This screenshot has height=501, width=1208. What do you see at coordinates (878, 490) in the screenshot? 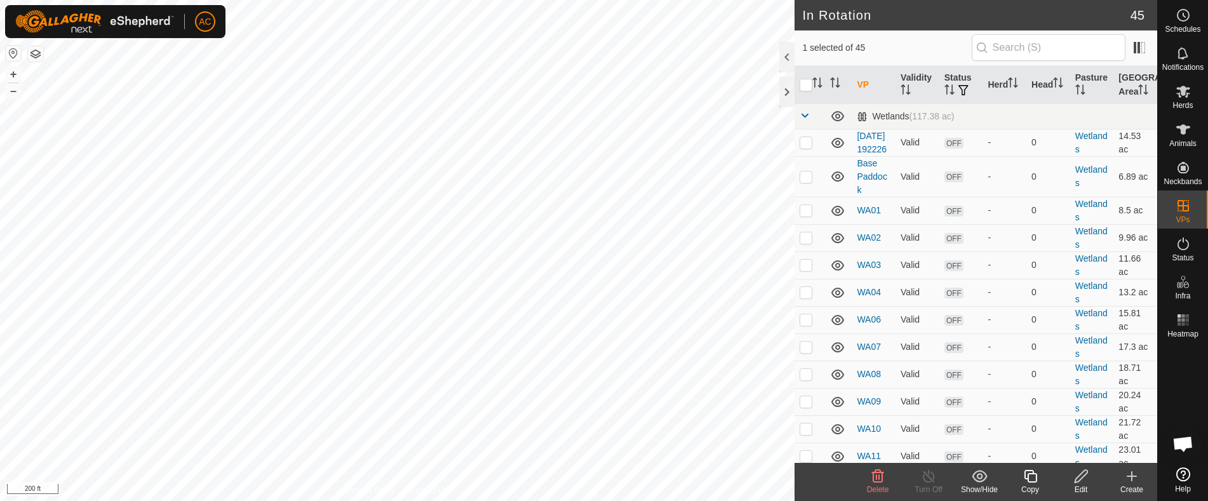
I see `span: Delete` at bounding box center [878, 490].